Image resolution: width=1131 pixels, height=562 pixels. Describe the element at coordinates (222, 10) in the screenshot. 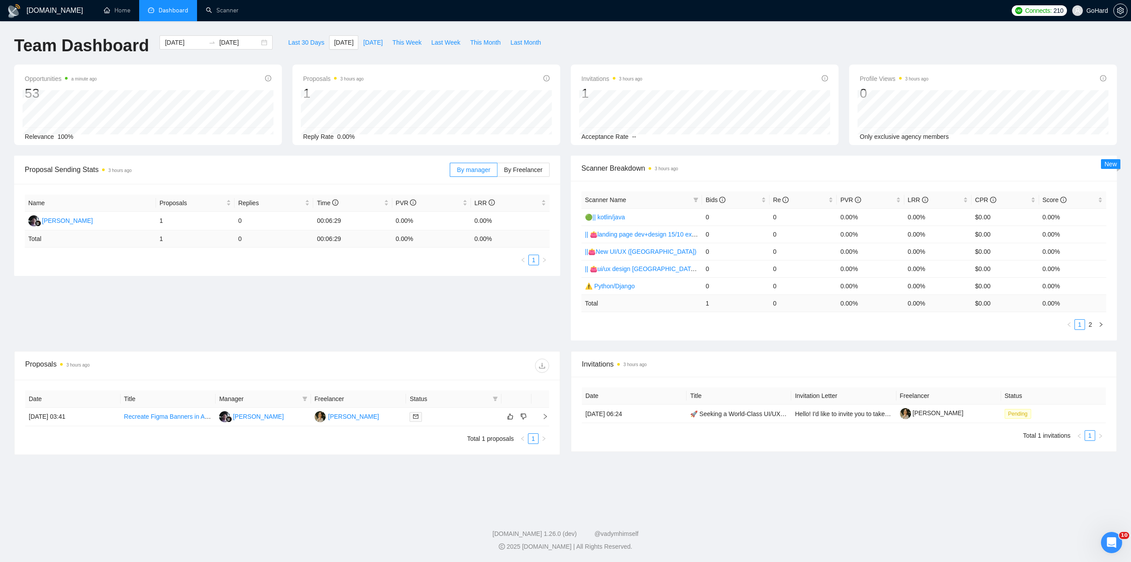

I see `a: searchScanner` at that location.